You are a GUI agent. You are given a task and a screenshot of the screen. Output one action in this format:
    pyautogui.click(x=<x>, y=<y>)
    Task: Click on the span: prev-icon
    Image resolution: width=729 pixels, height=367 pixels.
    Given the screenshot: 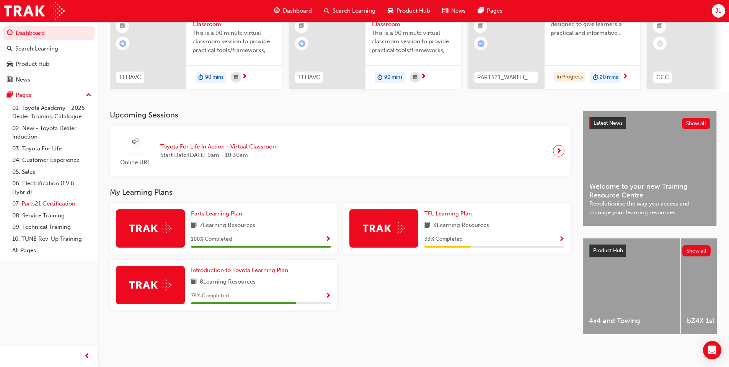 What is the action you would take?
    pyautogui.click(x=87, y=356)
    